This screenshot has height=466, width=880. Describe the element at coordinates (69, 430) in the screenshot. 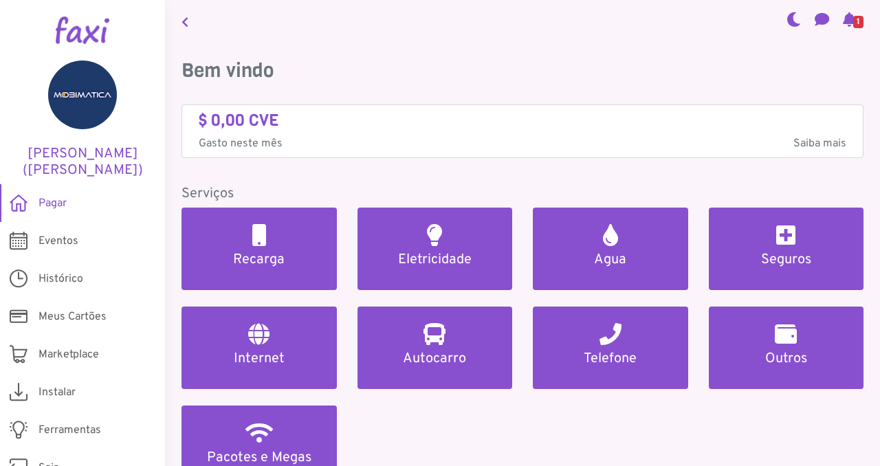

I see `span: Ferramentas` at that location.